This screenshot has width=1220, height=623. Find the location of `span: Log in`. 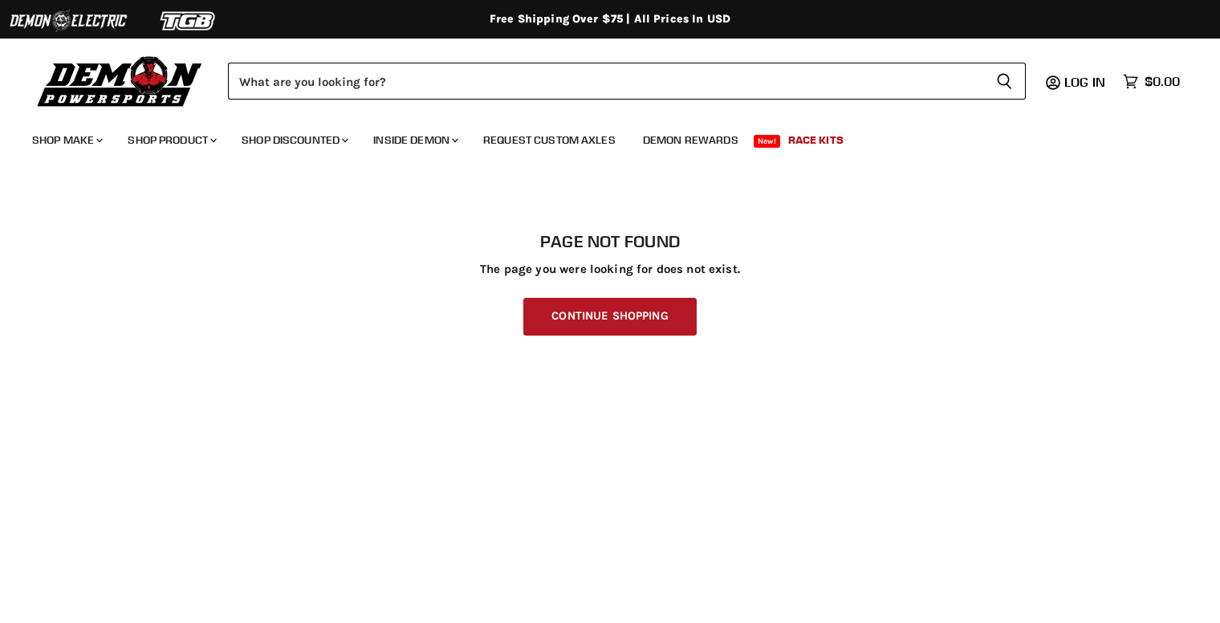

span: Log in is located at coordinates (1085, 82).